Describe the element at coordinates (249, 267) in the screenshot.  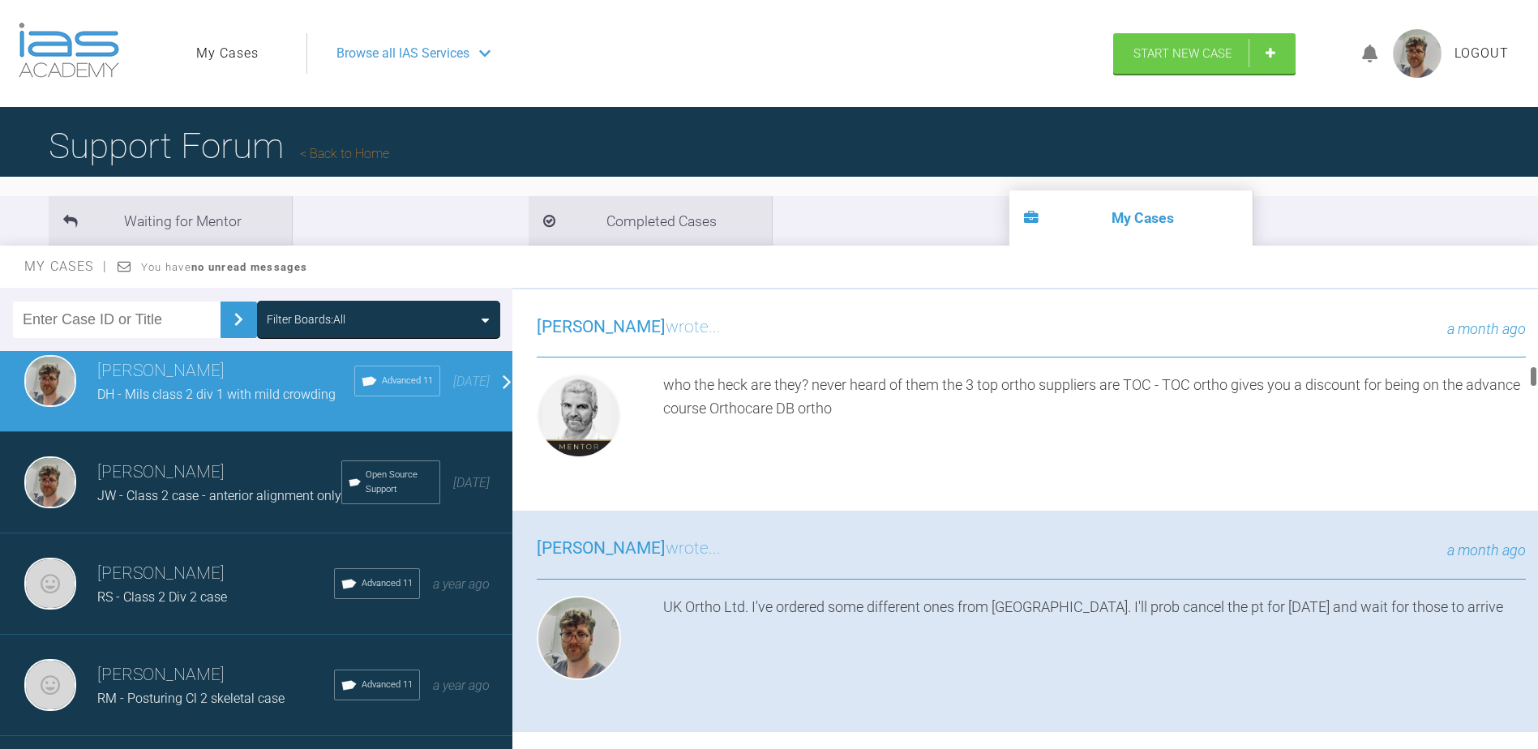
I see `strong: no unread messages` at that location.